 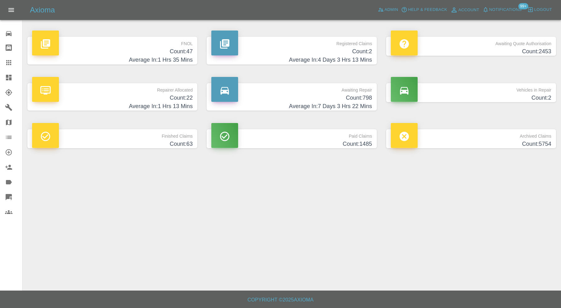 What do you see at coordinates (291, 135) in the screenshot?
I see `p: Paid Claims` at bounding box center [291, 135].